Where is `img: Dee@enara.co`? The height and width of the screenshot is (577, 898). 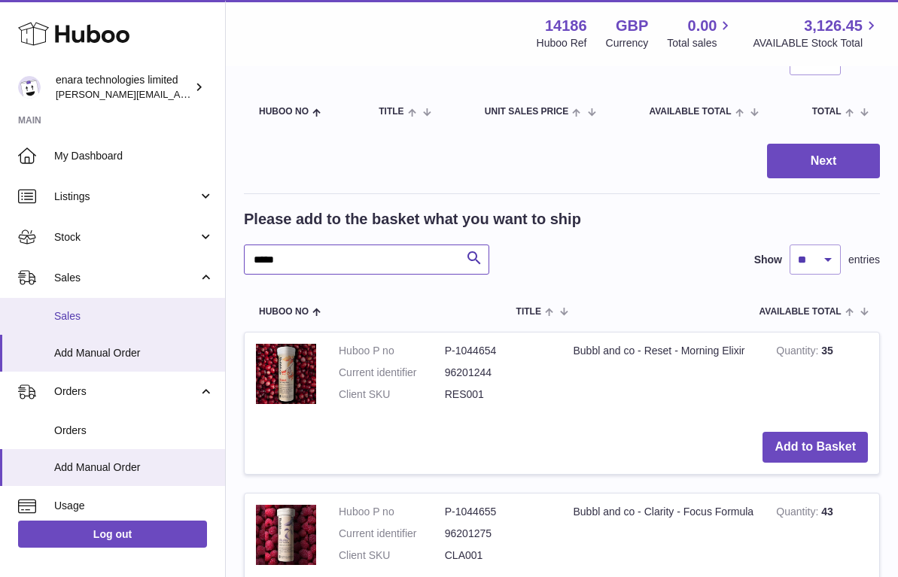 img: Dee@enara.co is located at coordinates (29, 87).